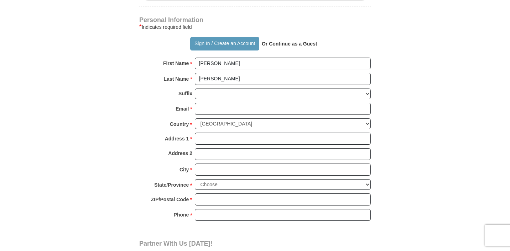 The height and width of the screenshot is (251, 510). Describe the element at coordinates (171, 185) in the screenshot. I see `strong: State/Province` at that location.